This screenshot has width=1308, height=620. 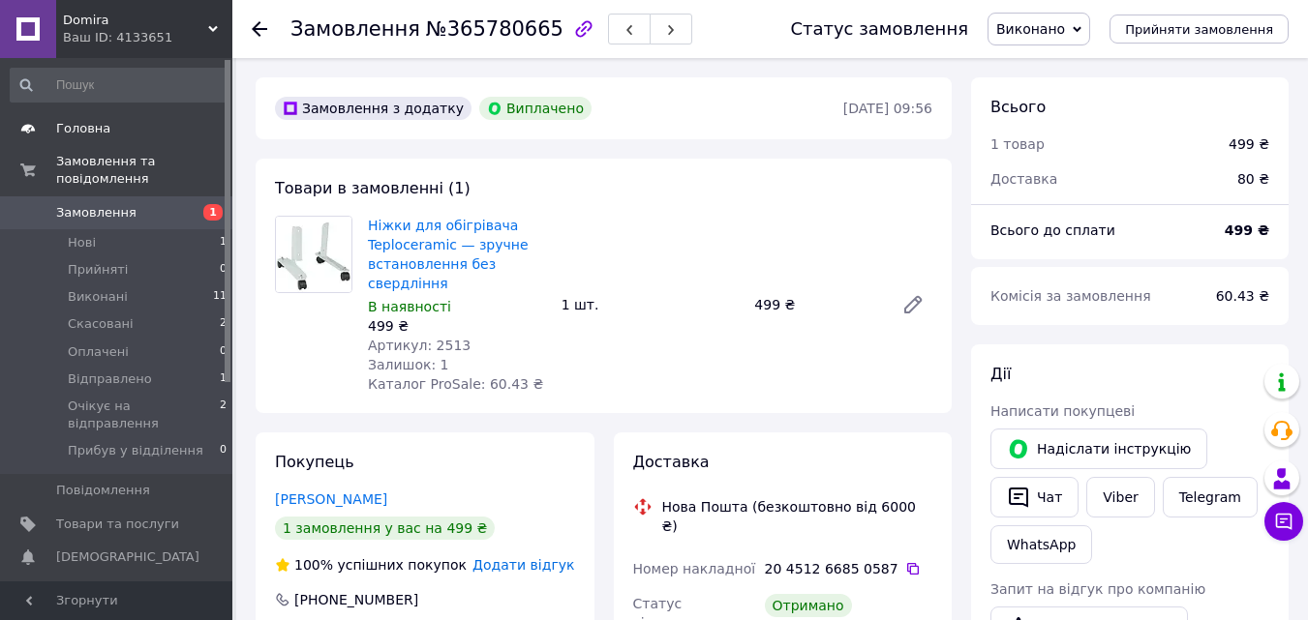 I want to click on div: Замовлення з додатку, so click(x=373, y=108).